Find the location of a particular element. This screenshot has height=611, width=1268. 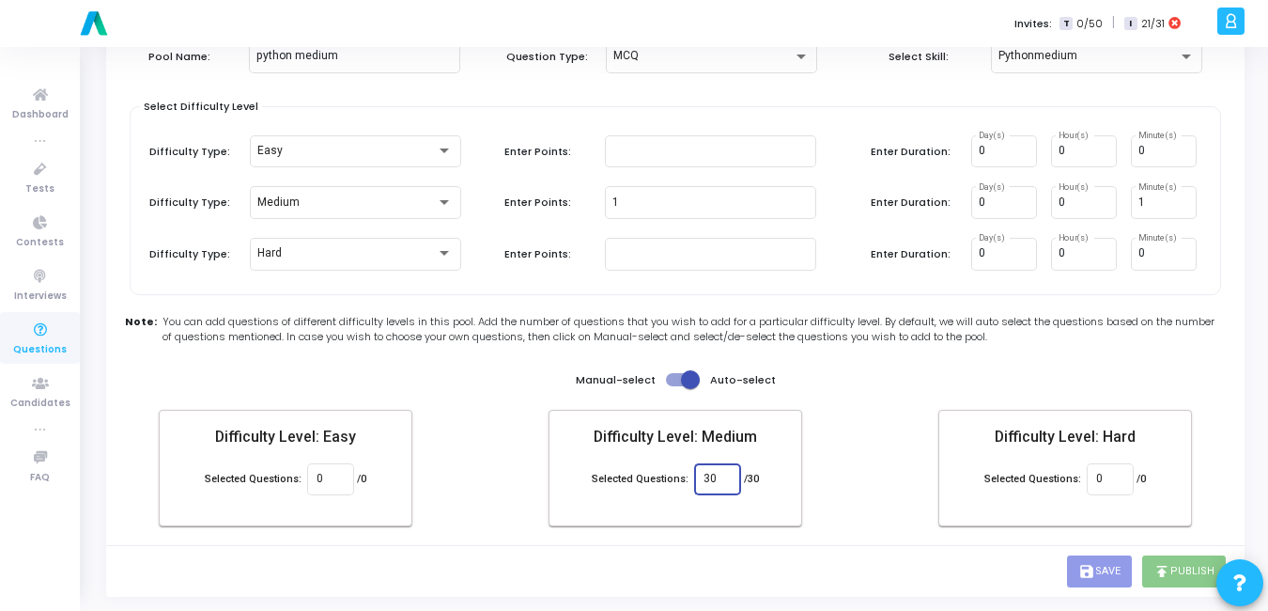

mat-card-title: Difficulty Level: Easy is located at coordinates (286, 437).